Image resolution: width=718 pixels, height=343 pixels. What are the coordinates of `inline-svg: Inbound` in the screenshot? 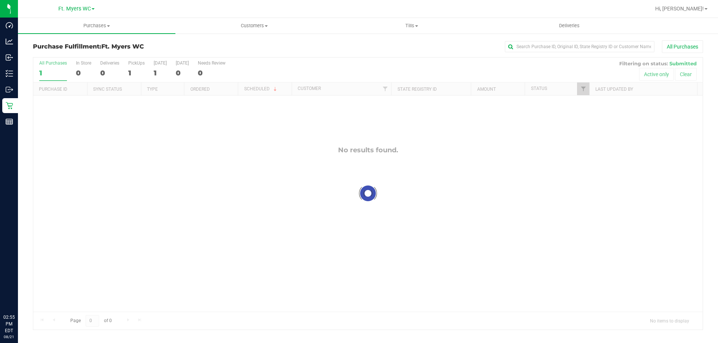 It's located at (9, 58).